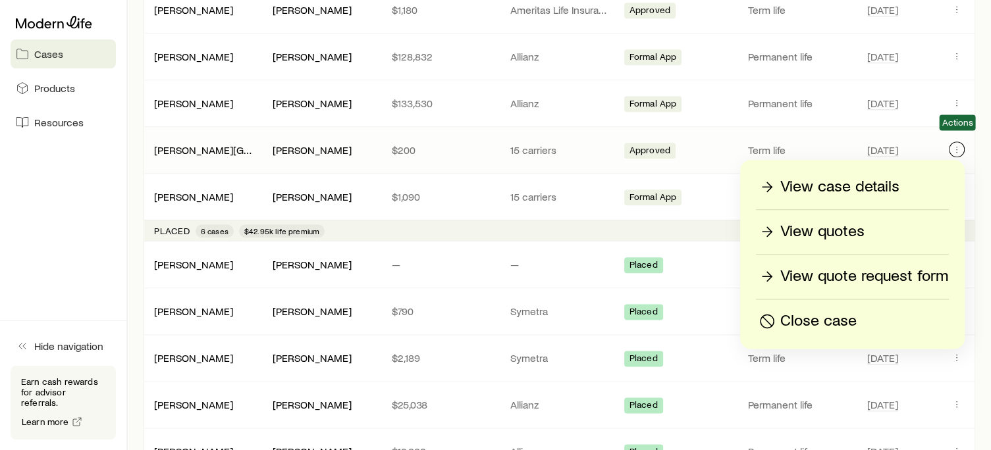 The image size is (991, 450). What do you see at coordinates (441, 312) in the screenshot?
I see `p: $790` at bounding box center [441, 312].